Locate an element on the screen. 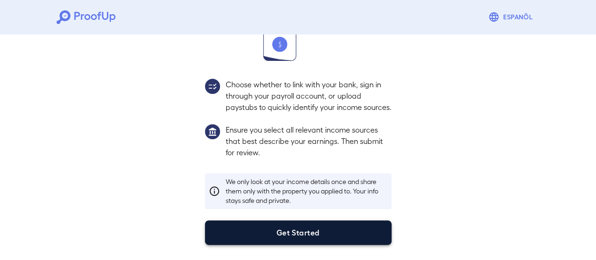  img: group1.svg is located at coordinates (213, 131).